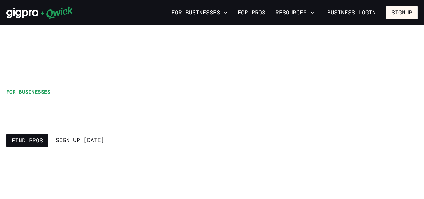 The height and width of the screenshot is (199, 424). Describe the element at coordinates (27, 141) in the screenshot. I see `a: Find Pros` at that location.